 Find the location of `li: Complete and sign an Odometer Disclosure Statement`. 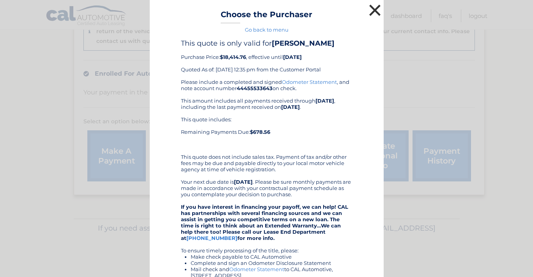

li: Complete and sign an Odometer Disclosure Statement is located at coordinates (271, 263).